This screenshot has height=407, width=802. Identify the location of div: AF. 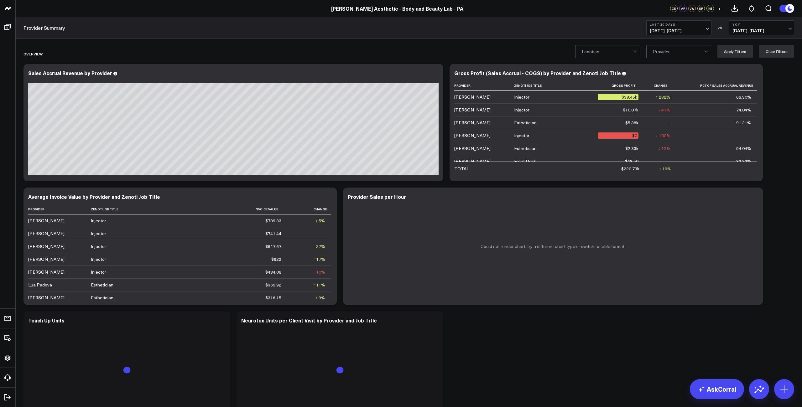
(683, 8).